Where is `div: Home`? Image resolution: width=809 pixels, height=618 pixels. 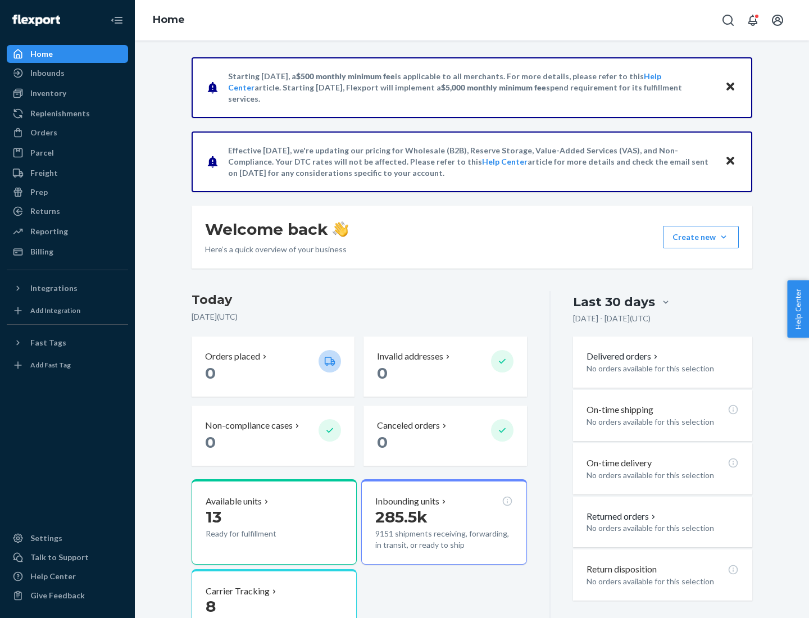
div: Home is located at coordinates (42, 54).